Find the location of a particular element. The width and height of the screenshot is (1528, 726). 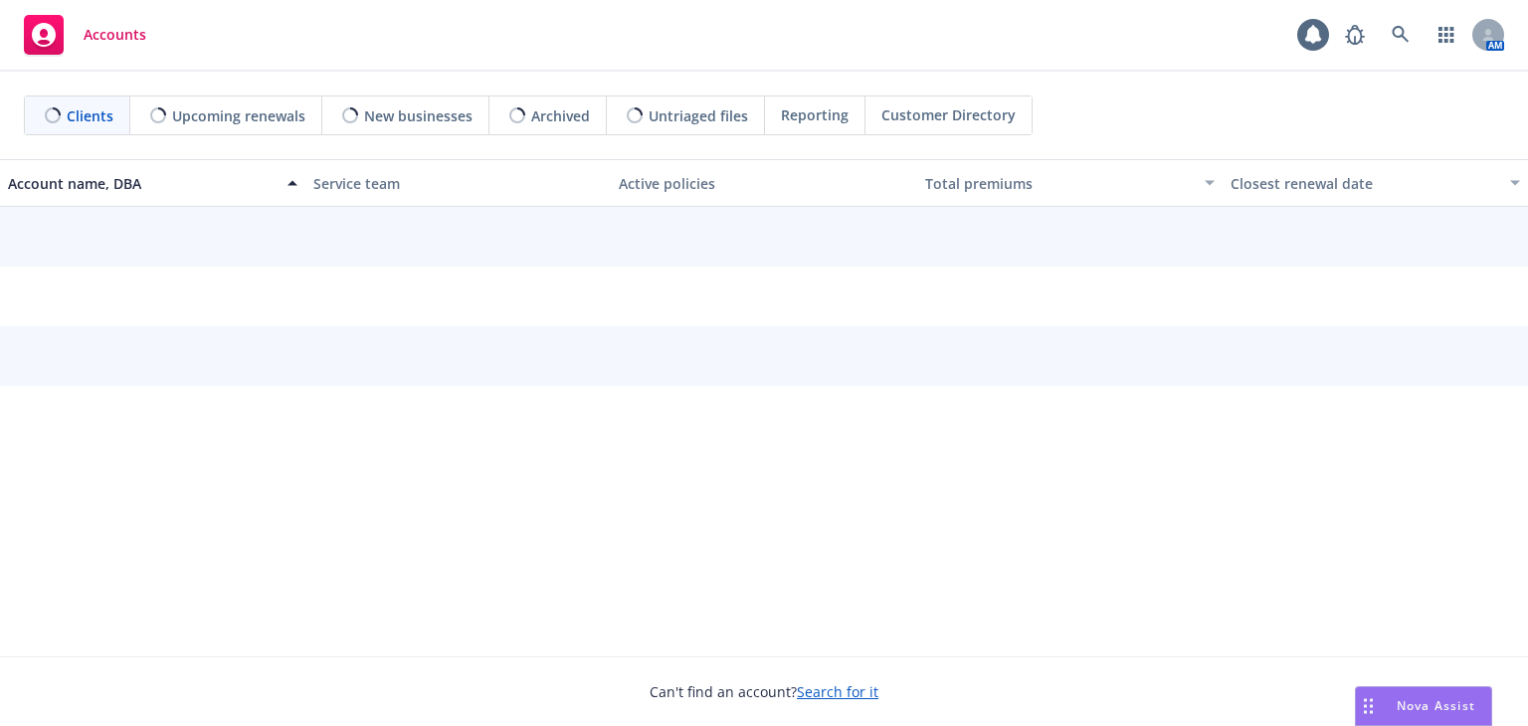

span: New businesses is located at coordinates (418, 115).